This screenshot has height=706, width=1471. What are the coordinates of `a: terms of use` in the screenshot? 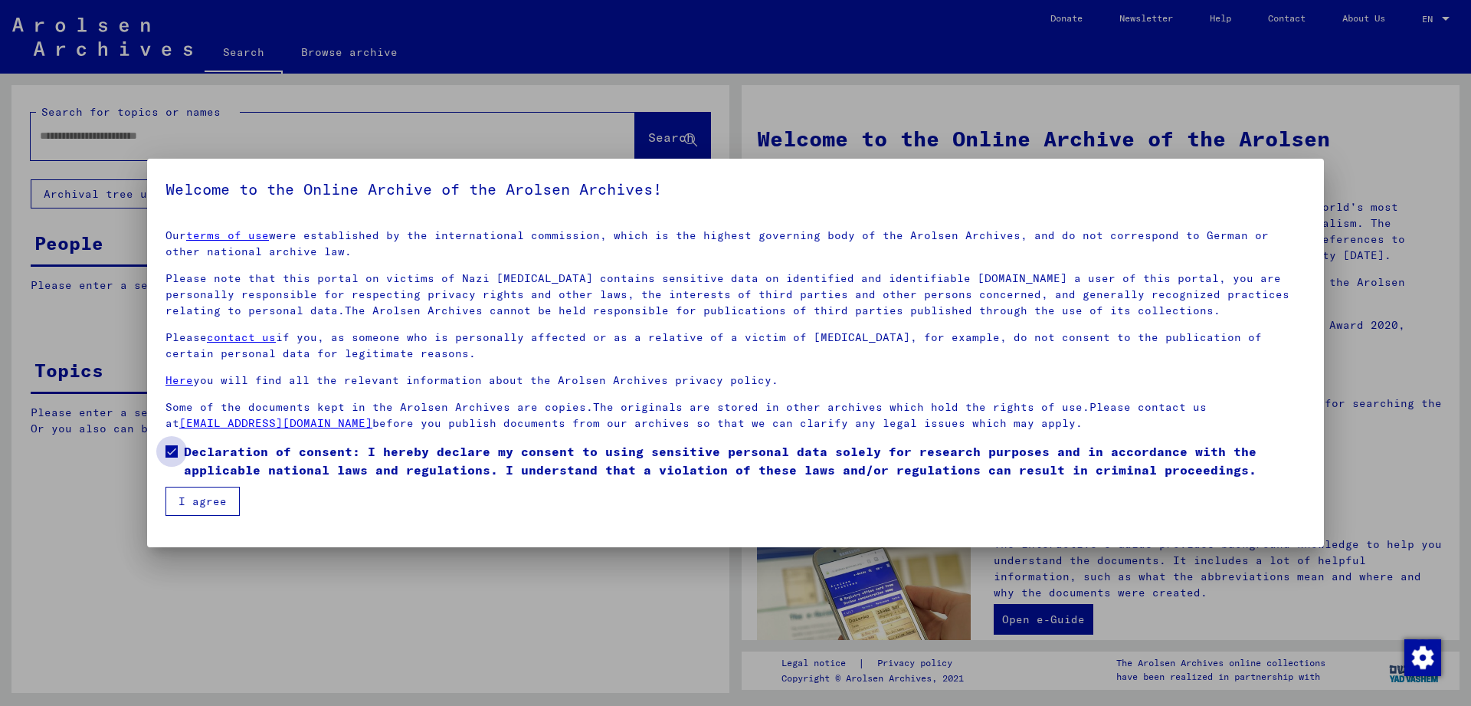 It's located at (228, 235).